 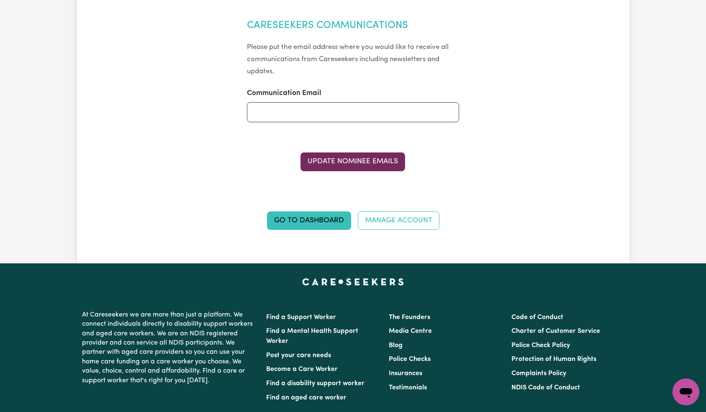 What do you see at coordinates (302, 369) in the screenshot?
I see `a: Become a Care Worker` at bounding box center [302, 369].